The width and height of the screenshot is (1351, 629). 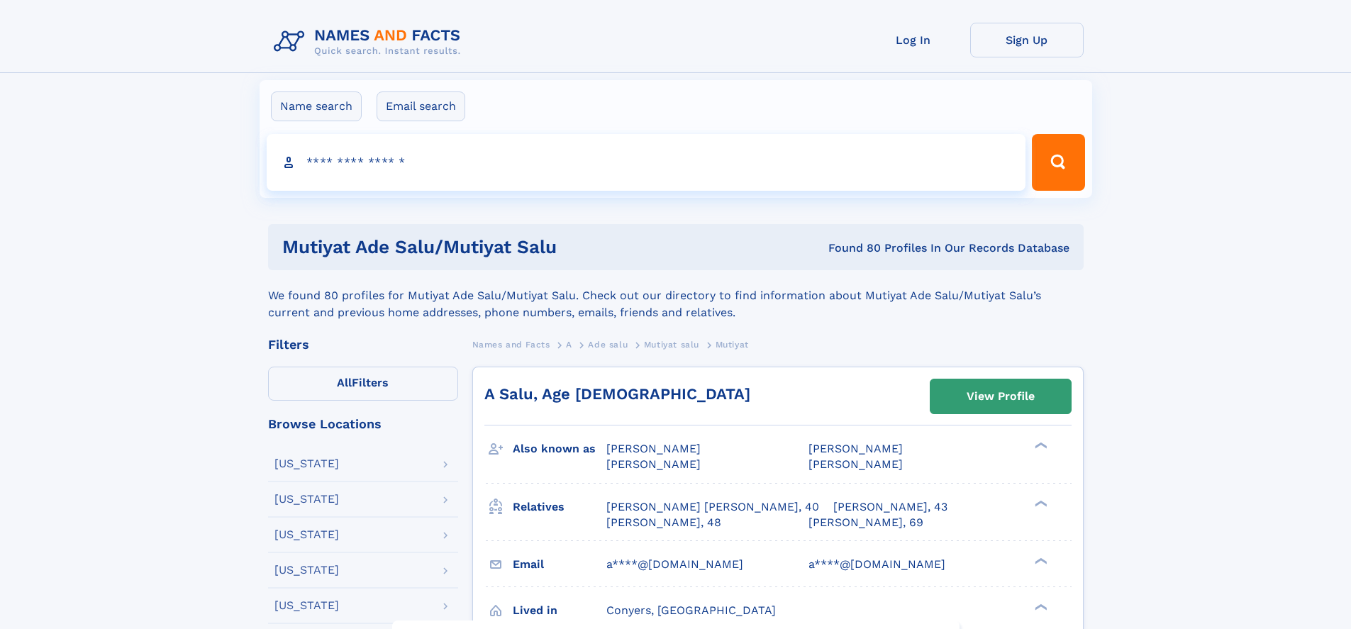 What do you see at coordinates (344, 382) in the screenshot?
I see `span: All` at bounding box center [344, 382].